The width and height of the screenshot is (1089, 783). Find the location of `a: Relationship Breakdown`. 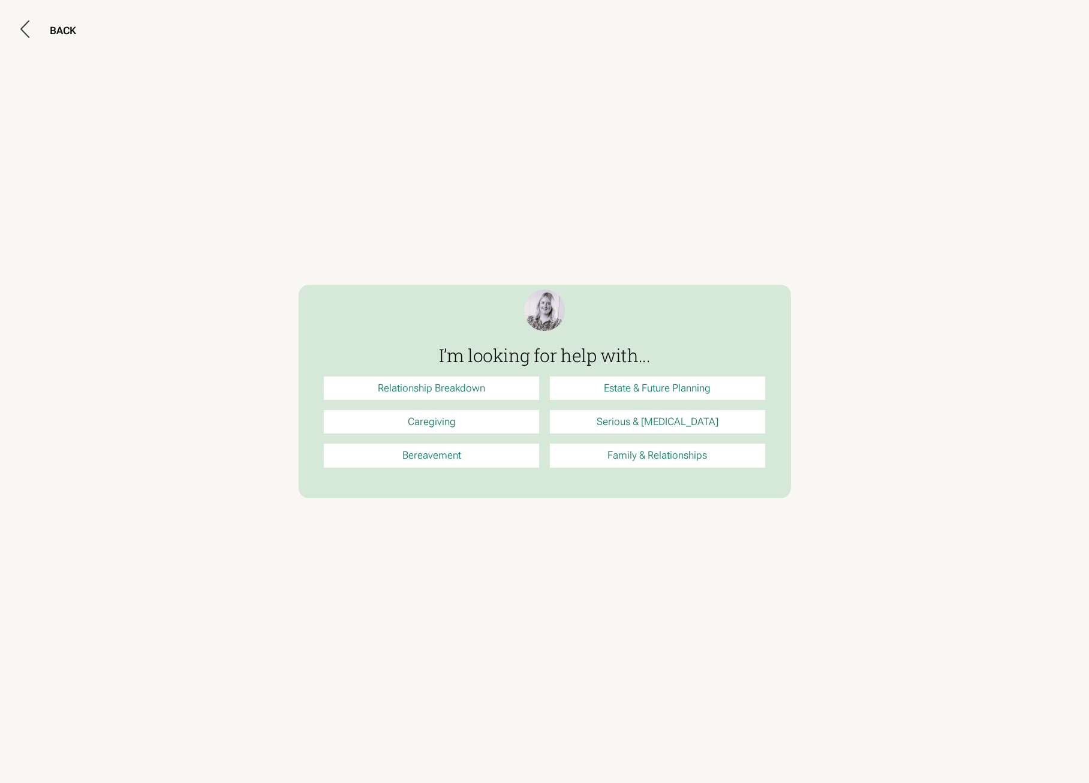

a: Relationship Breakdown is located at coordinates (431, 388).